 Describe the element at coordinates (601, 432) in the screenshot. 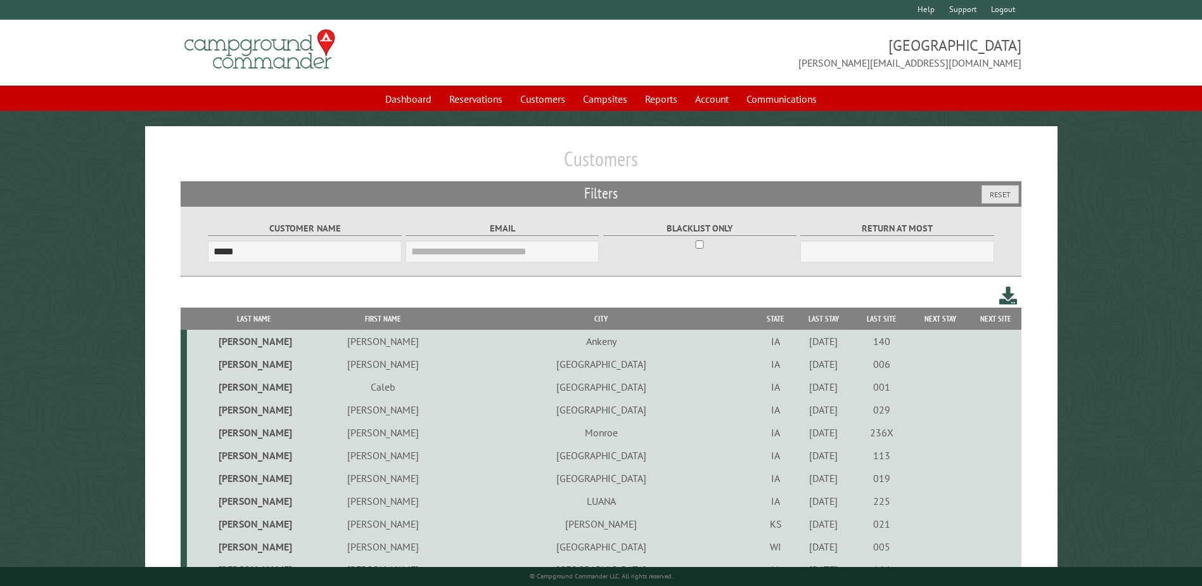

I see `td: Monroe` at that location.